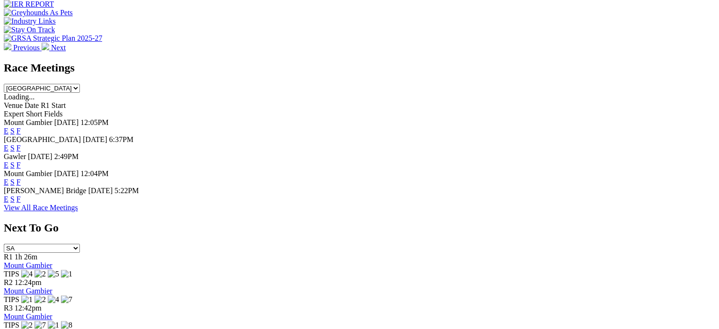 This screenshot has height=329, width=719. I want to click on span: 12:05PM, so click(95, 122).